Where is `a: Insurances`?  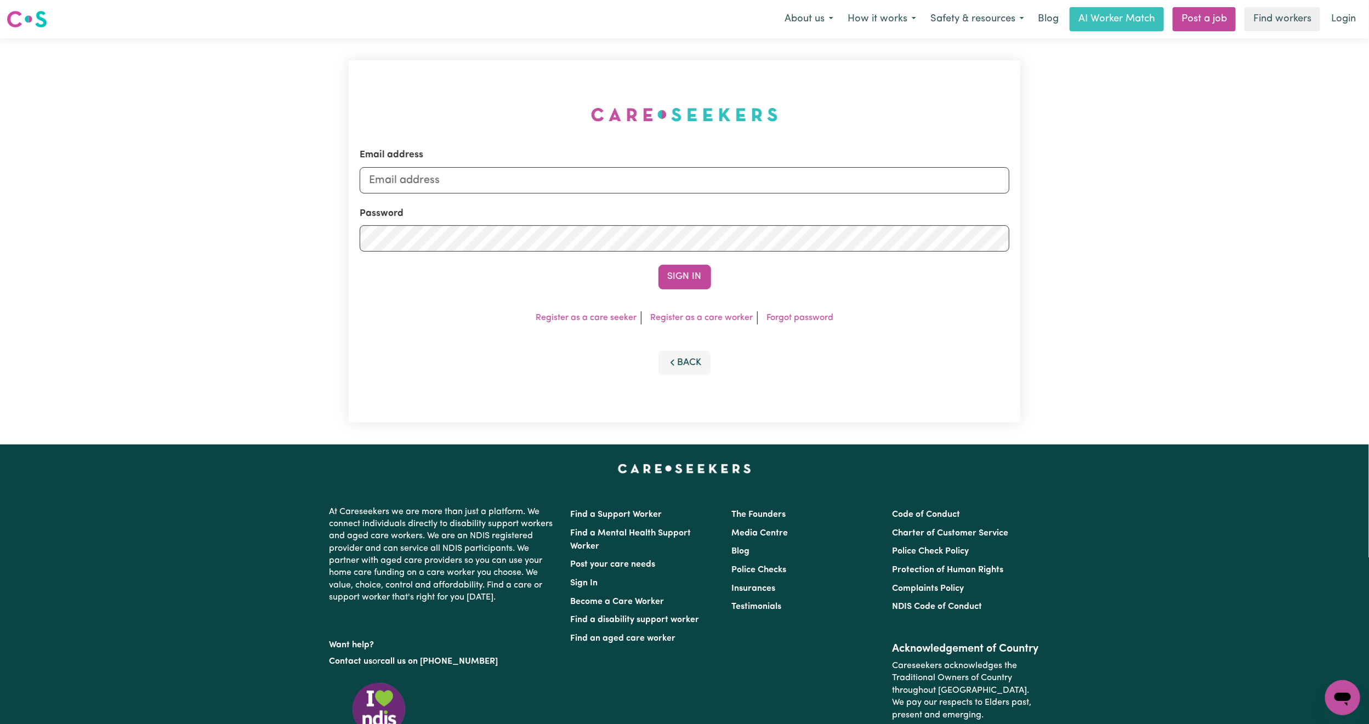
a: Insurances is located at coordinates (753, 589).